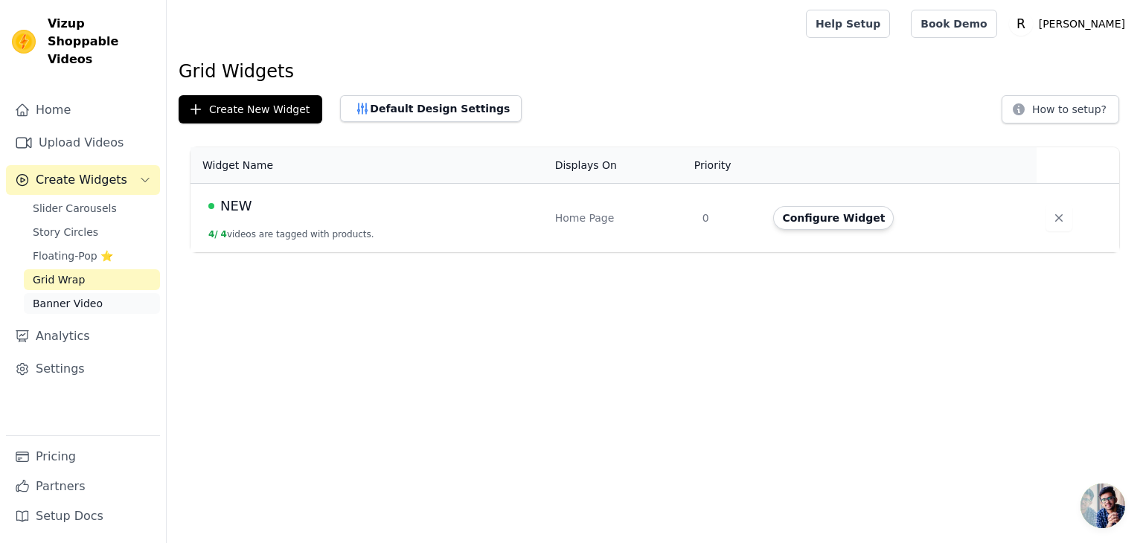 The height and width of the screenshot is (543, 1143). Describe the element at coordinates (92, 304) in the screenshot. I see `a: Banner Video` at that location.